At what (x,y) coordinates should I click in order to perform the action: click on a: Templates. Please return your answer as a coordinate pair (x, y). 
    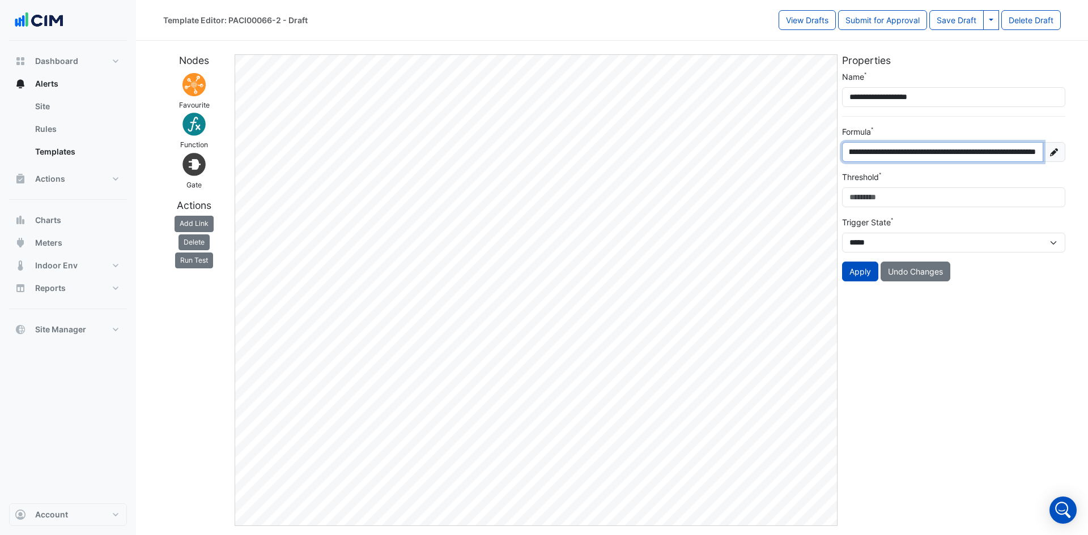
    Looking at the image, I should click on (76, 152).